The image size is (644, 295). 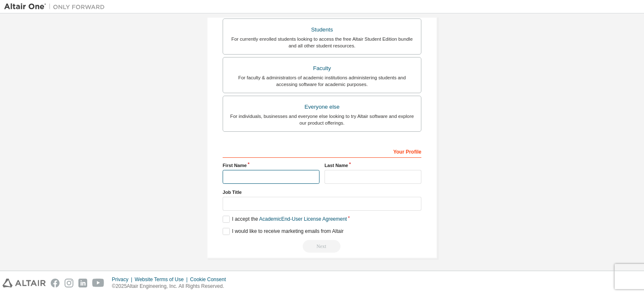 I want to click on div: Faculty, so click(x=322, y=68).